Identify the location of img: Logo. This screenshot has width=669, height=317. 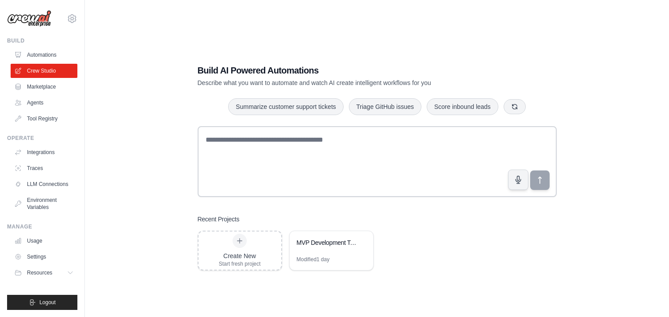
(29, 19).